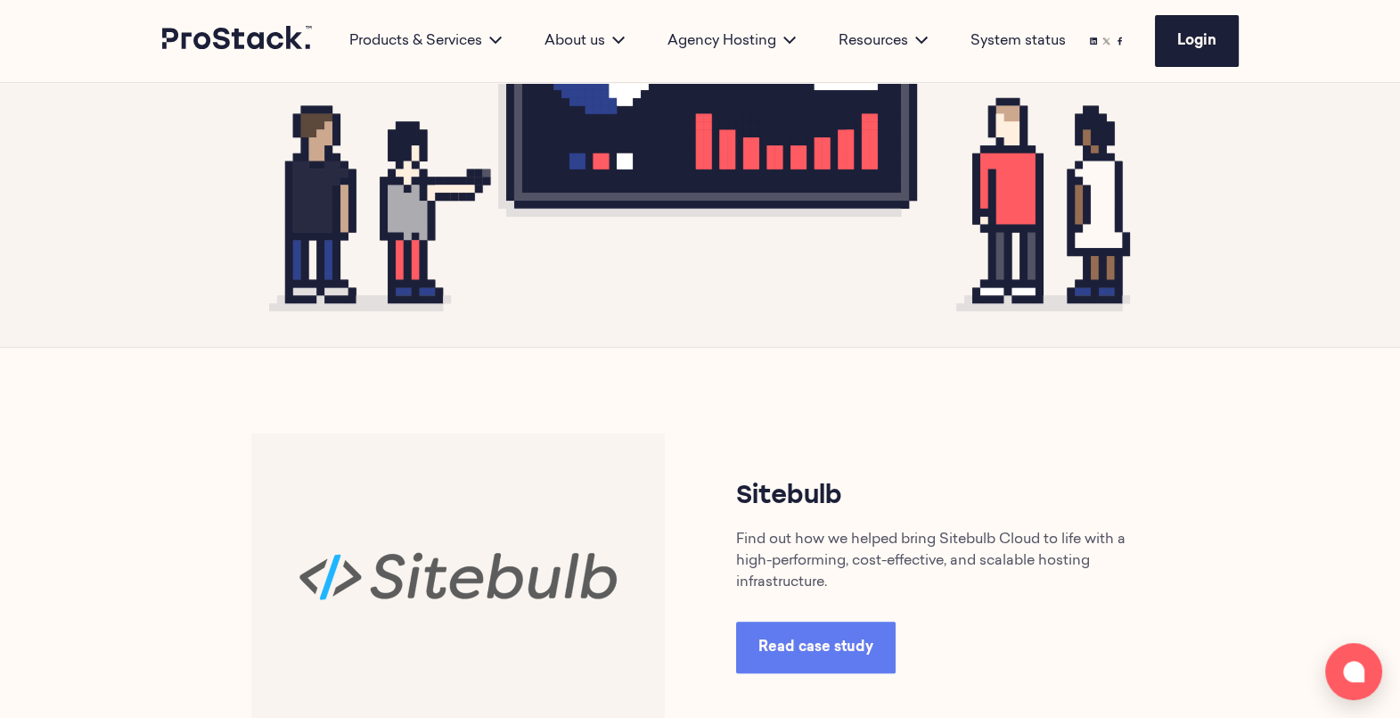 This screenshot has width=1400, height=718. What do you see at coordinates (943, 561) in the screenshot?
I see `p: Find out how we helped bring Sitebulb Cloud to life with a high-performing, cost-effective, and s...` at bounding box center [943, 561].